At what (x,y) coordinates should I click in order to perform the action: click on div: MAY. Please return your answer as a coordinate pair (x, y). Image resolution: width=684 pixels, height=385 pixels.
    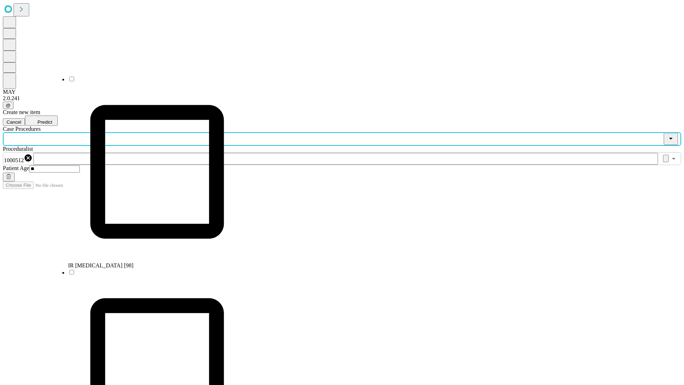
    Looking at the image, I should click on (342, 92).